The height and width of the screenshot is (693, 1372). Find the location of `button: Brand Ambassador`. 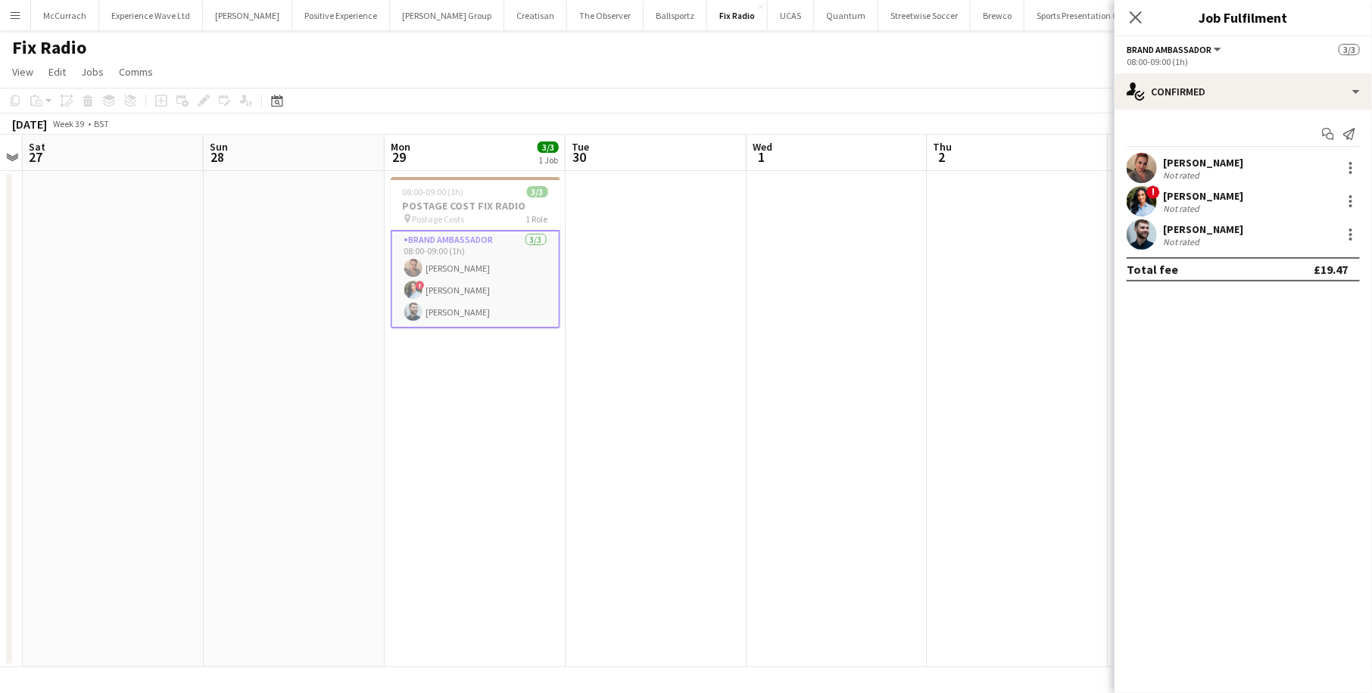

button: Brand Ambassador is located at coordinates (1175, 49).